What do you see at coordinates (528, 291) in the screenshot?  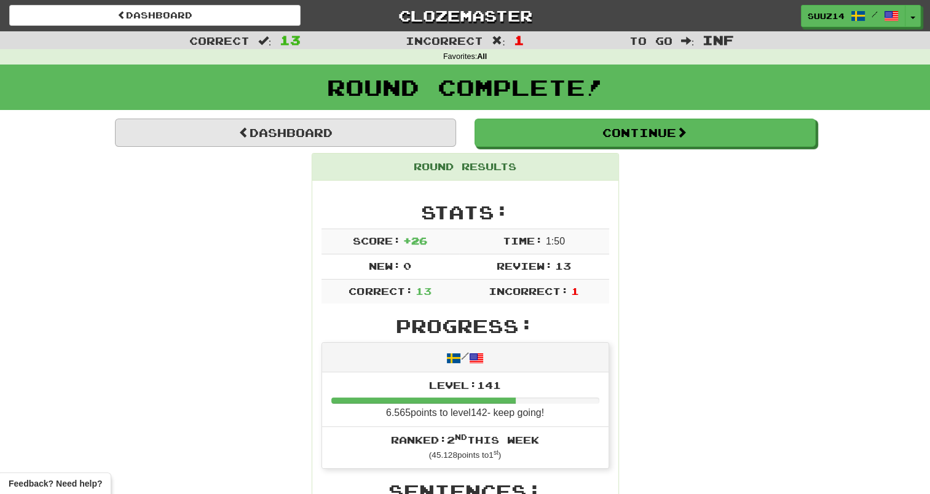 I see `span: Incorrect:` at bounding box center [528, 291].